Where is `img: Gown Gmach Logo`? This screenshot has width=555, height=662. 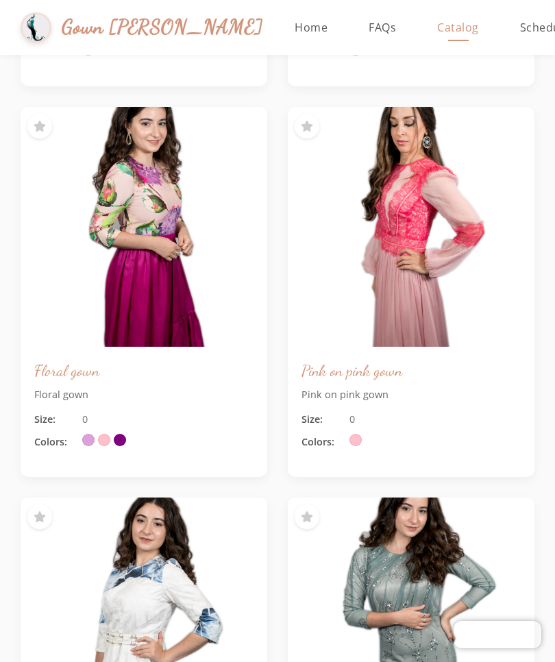
img: Gown Gmach Logo is located at coordinates (36, 27).